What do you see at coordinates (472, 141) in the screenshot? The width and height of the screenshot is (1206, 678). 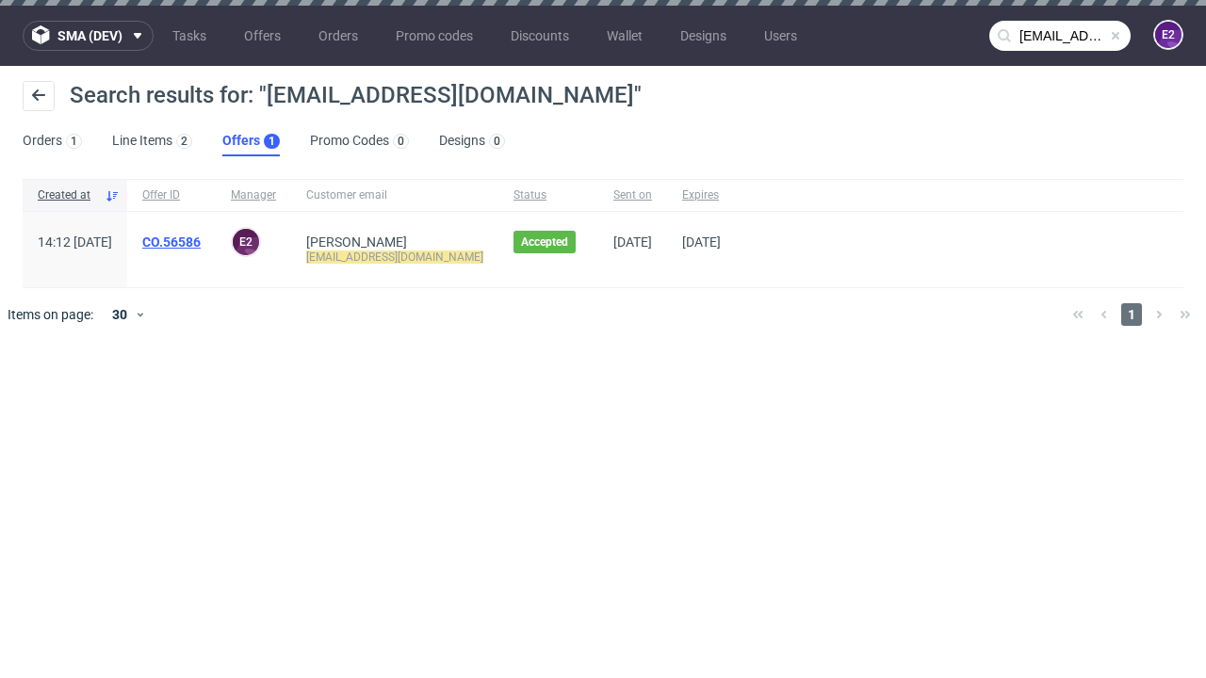 I see `a: Designs0` at bounding box center [472, 141].